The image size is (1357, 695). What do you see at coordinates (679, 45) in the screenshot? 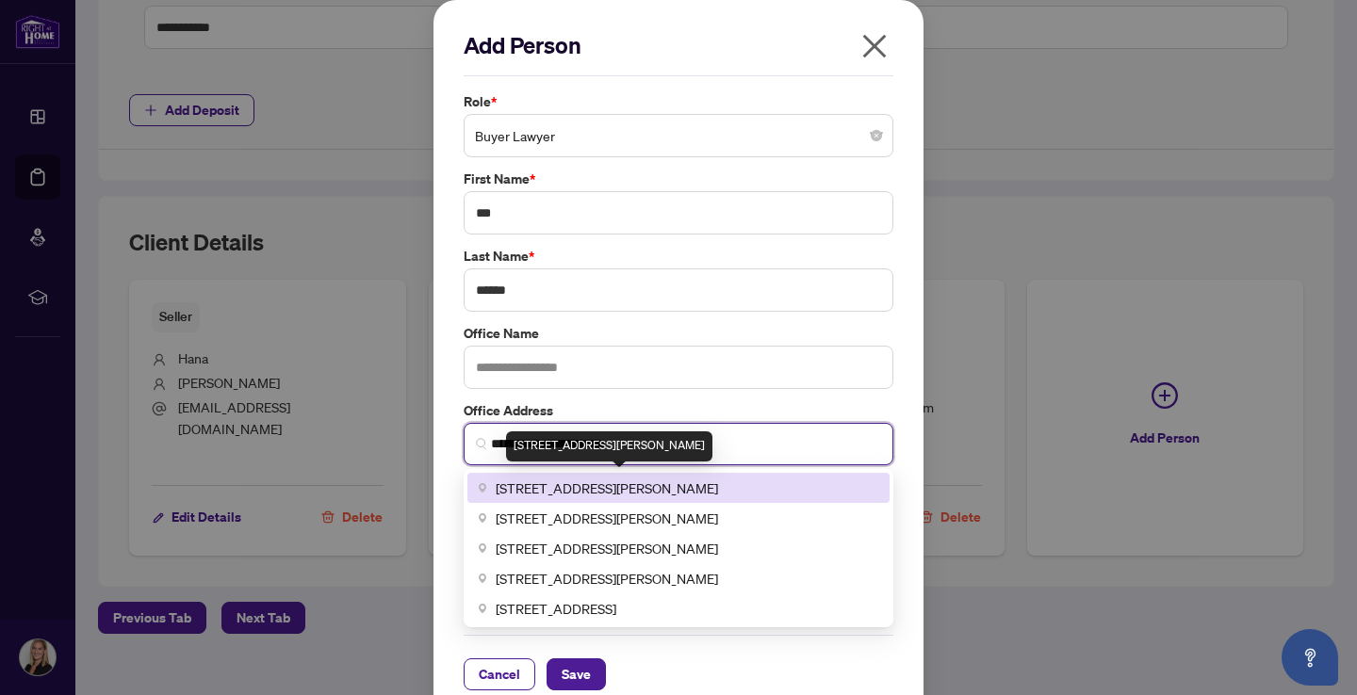
I see `h2: Add Person` at bounding box center [679, 45].